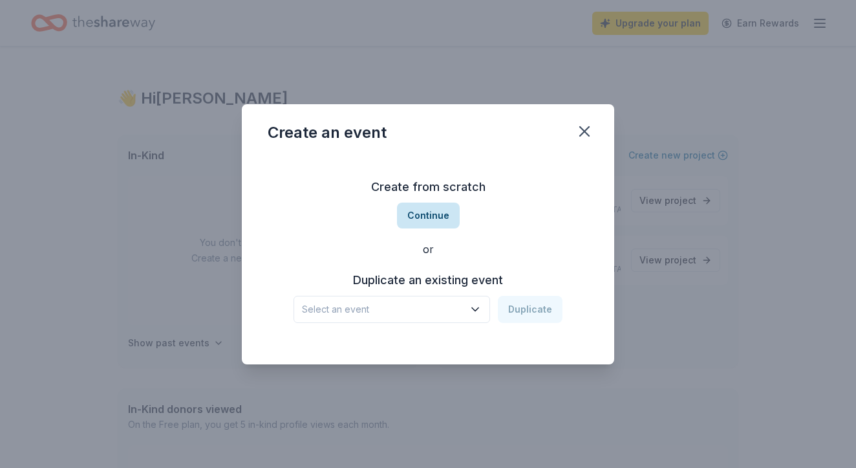 Image resolution: width=856 pixels, height=468 pixels. What do you see at coordinates (428, 280) in the screenshot?
I see `h3: Duplicate an existing event` at bounding box center [428, 280].